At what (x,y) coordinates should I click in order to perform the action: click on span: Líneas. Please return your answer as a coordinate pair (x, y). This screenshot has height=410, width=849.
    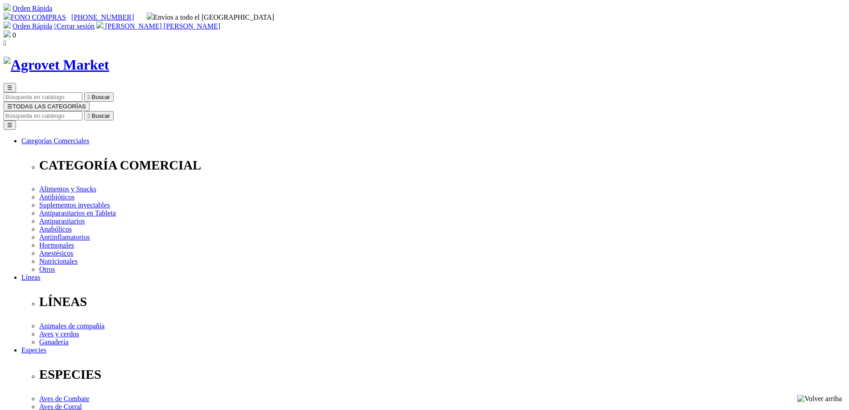
    Looking at the image, I should click on (31, 277).